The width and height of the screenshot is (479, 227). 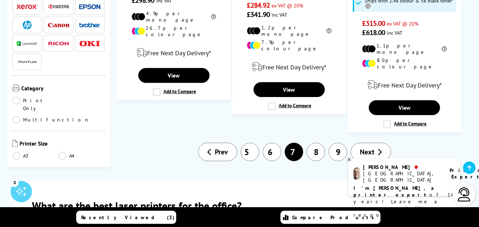 What do you see at coordinates (82, 156) in the screenshot?
I see `a: A4` at bounding box center [82, 156].